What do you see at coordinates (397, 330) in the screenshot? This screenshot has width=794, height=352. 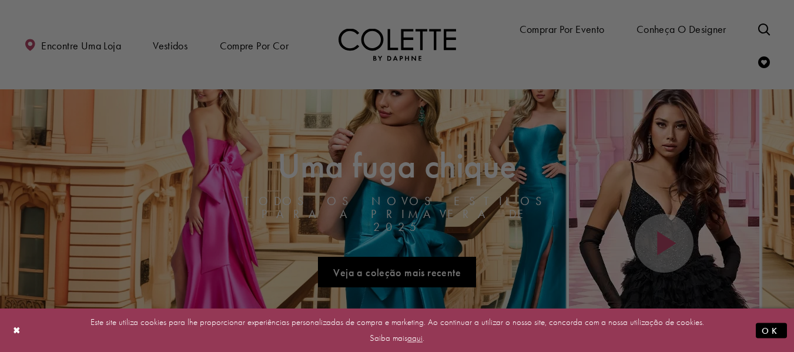 I see `font: Este site utiliza cookies para lhe proporcionar experiências personalizadas de compra e marketing...` at bounding box center [397, 330].